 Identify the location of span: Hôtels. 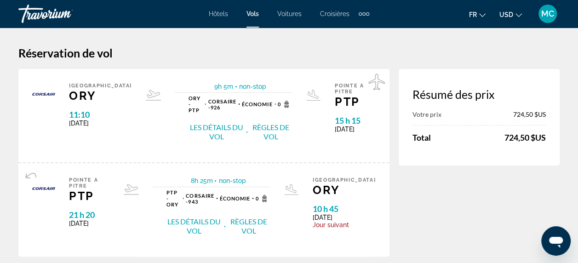
(218, 14).